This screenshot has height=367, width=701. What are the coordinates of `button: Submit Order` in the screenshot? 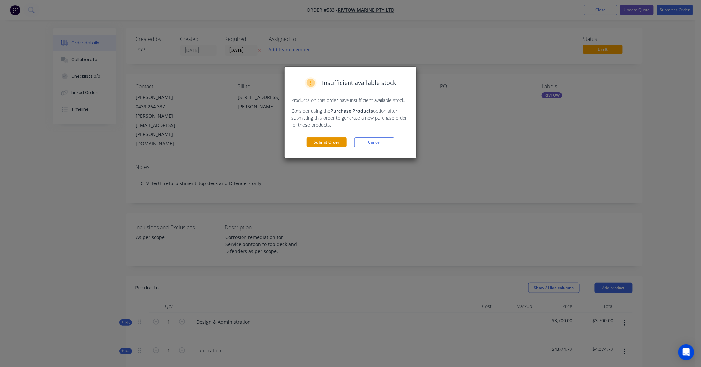 It's located at (327, 142).